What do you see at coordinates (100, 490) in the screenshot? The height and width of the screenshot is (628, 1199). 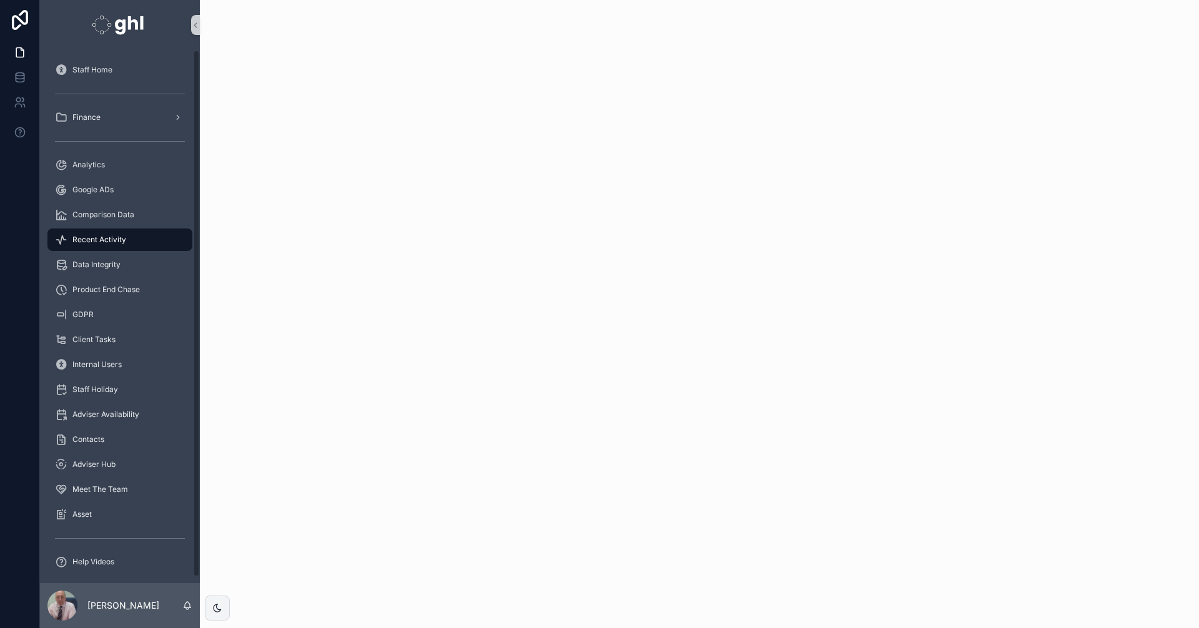 I see `span: Meet The Team` at bounding box center [100, 490].